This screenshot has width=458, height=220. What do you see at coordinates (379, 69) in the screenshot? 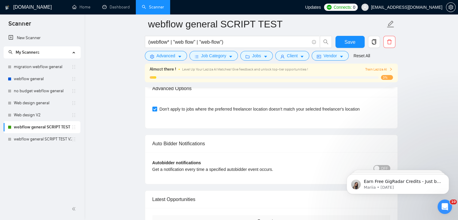
I see `button: Train Laziza AI` at bounding box center [379, 69].